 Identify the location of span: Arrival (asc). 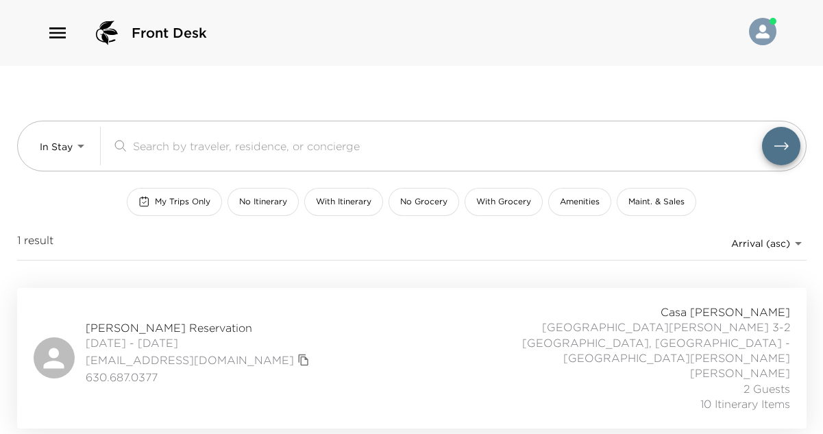
(761, 243).